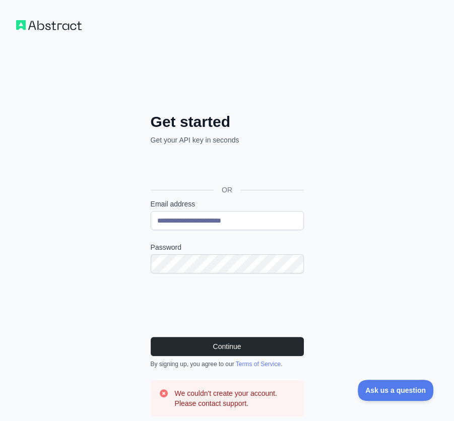 The height and width of the screenshot is (421, 454). Describe the element at coordinates (235, 399) in the screenshot. I see `h3: We couldn't create your account. Please contact support.` at that location.